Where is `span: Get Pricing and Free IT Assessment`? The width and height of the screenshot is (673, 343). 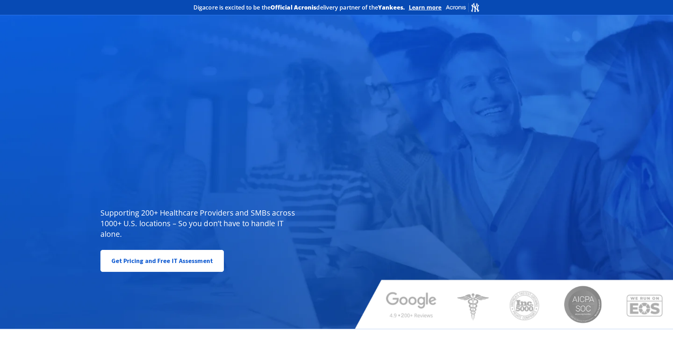
span: Get Pricing and Free IT Assessment is located at coordinates (162, 261).